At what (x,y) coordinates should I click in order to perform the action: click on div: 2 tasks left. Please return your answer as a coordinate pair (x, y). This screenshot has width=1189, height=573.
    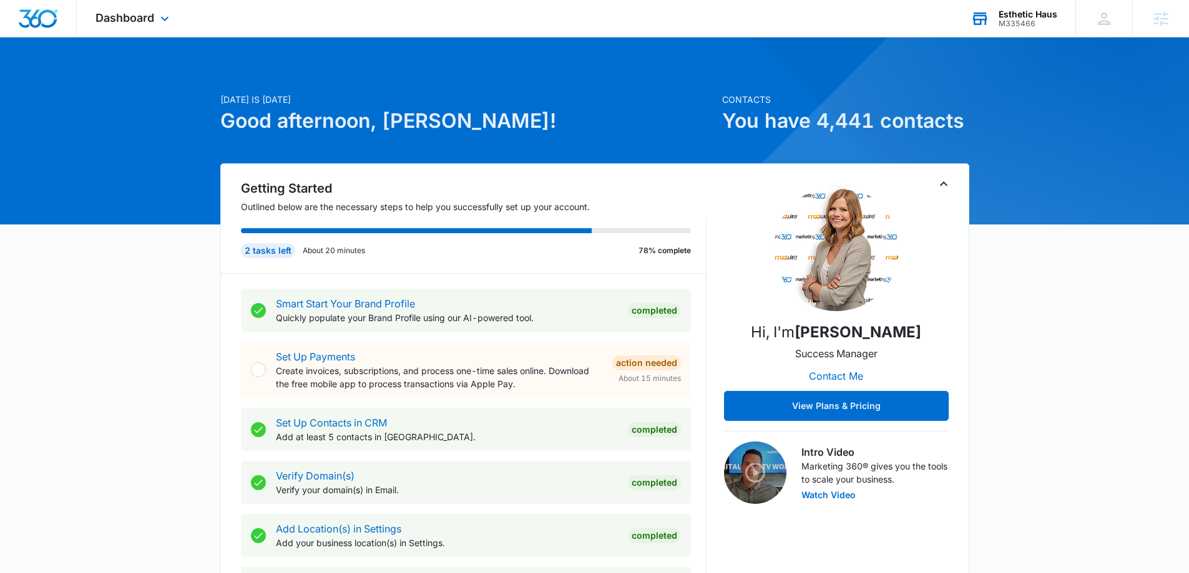
    Looking at the image, I should click on (268, 251).